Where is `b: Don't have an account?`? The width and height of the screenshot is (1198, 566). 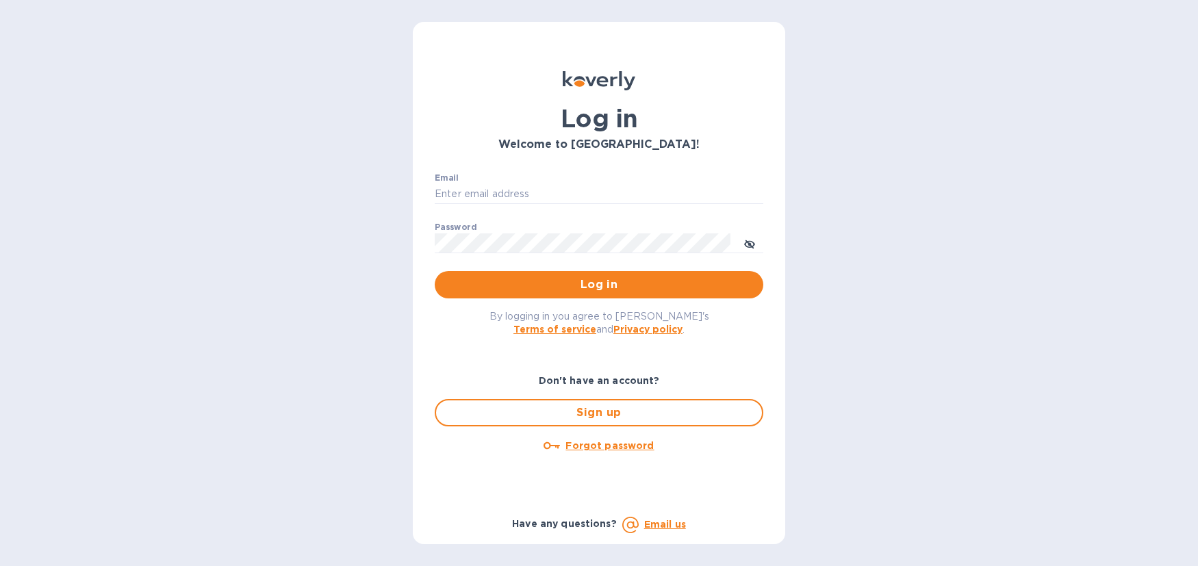 b: Don't have an account? is located at coordinates (599, 381).